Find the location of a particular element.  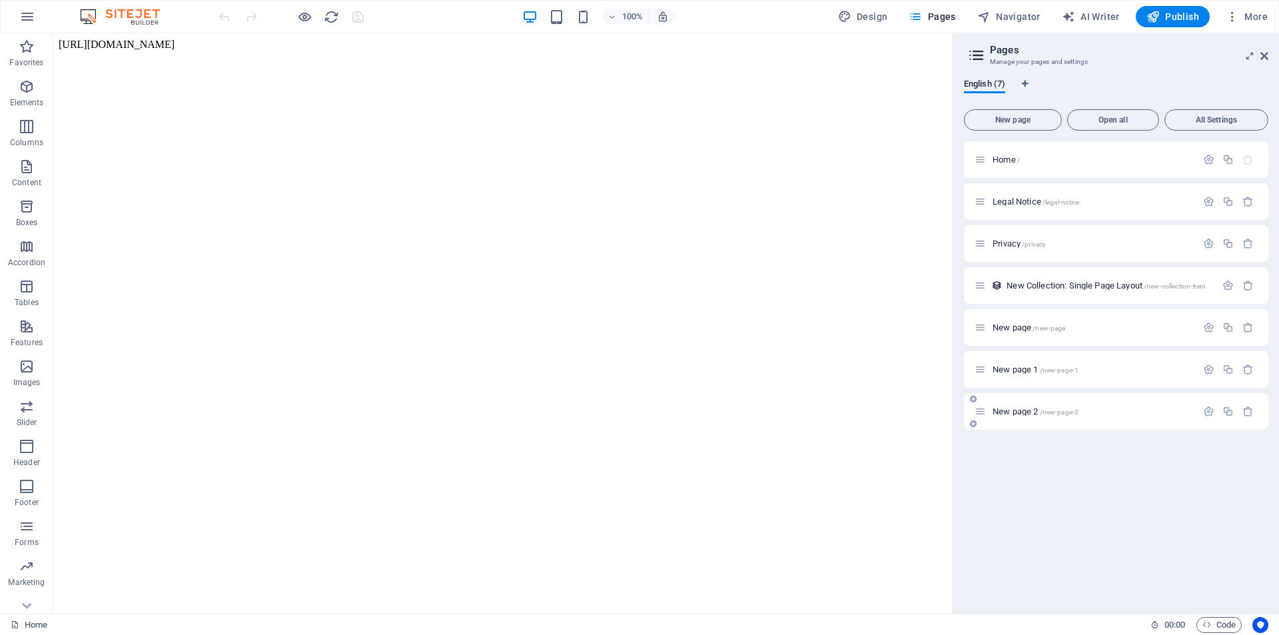

span: Navigator is located at coordinates (1009, 17).